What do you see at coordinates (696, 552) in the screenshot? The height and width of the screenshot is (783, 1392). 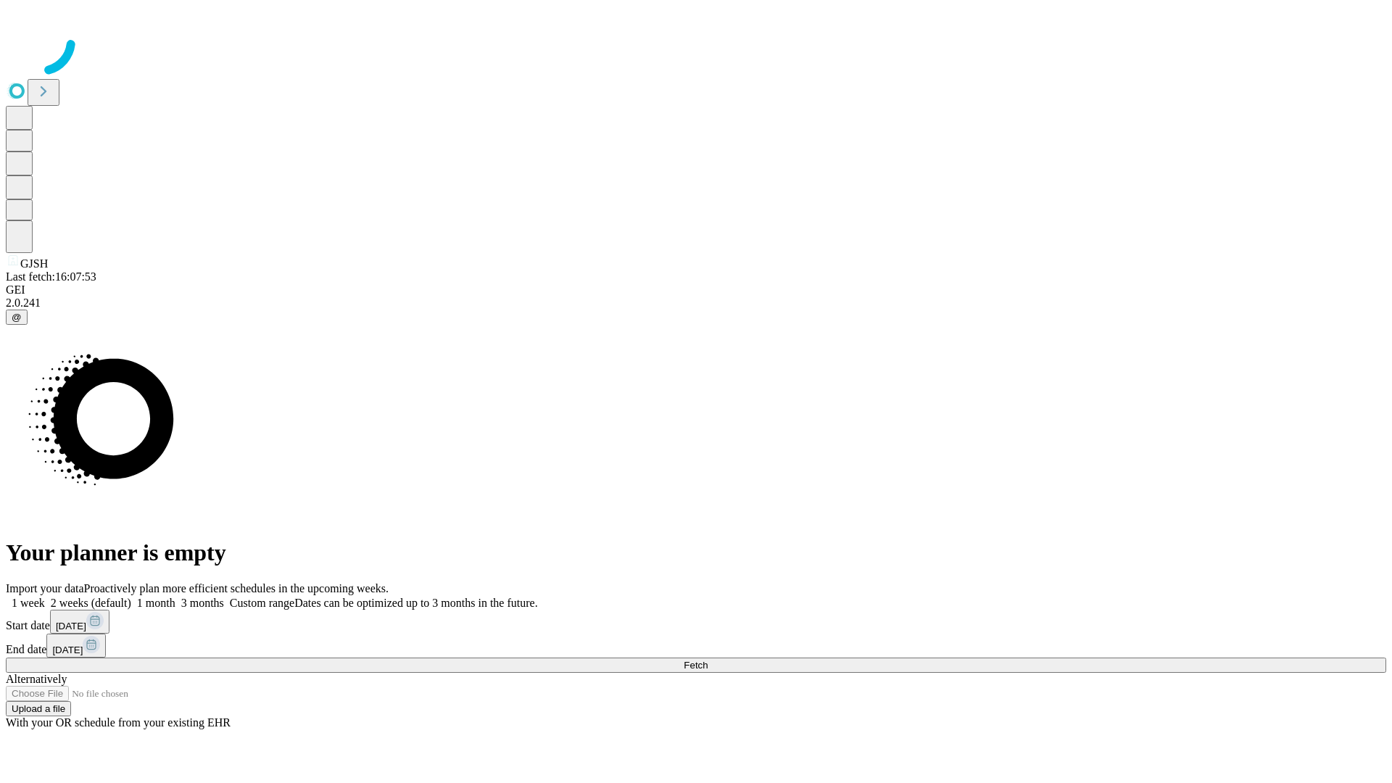 I see `h1: Your planner is empty` at bounding box center [696, 552].